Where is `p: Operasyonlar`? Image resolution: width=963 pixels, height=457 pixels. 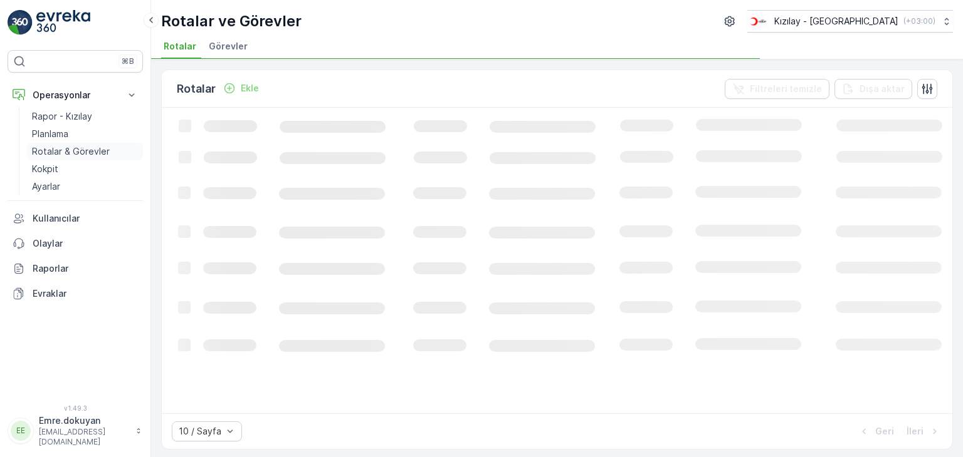
p: Operasyonlar is located at coordinates (75, 95).